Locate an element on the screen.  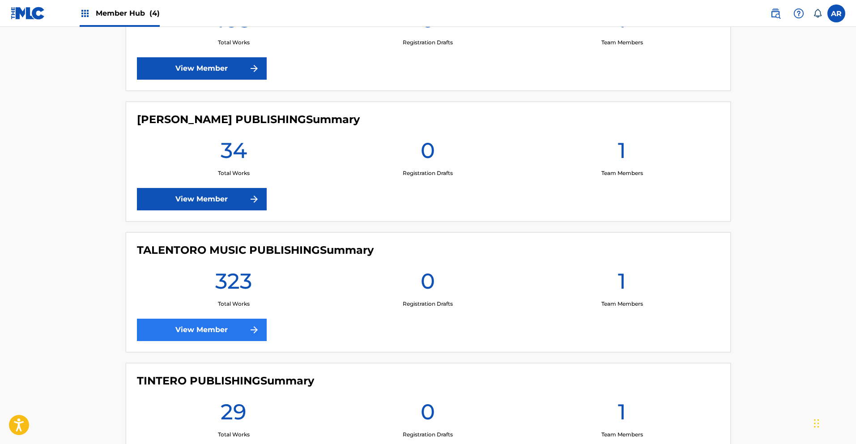
span: (4) is located at coordinates (154, 13).